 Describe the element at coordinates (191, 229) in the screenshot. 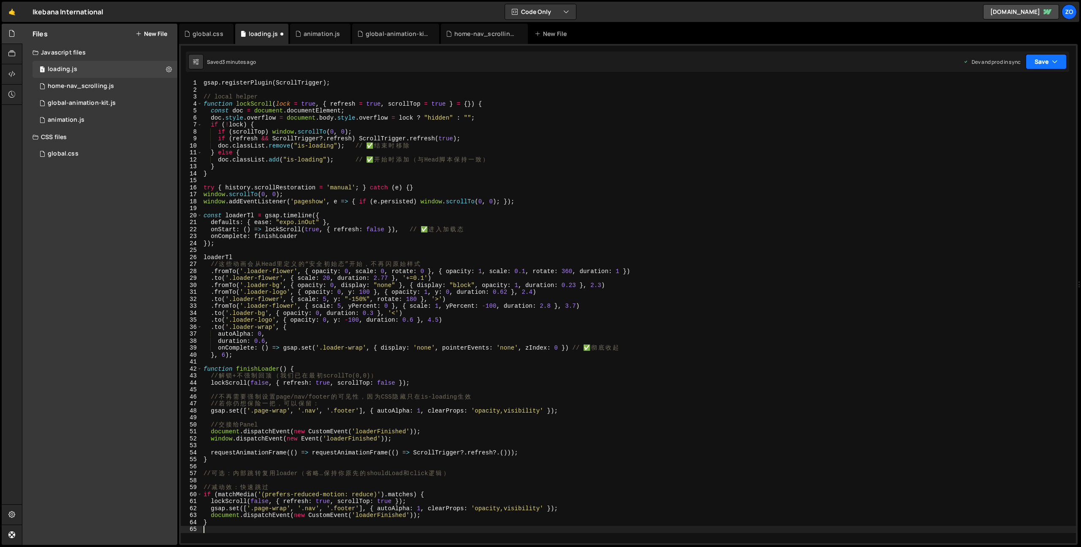

I see `div: 22` at that location.